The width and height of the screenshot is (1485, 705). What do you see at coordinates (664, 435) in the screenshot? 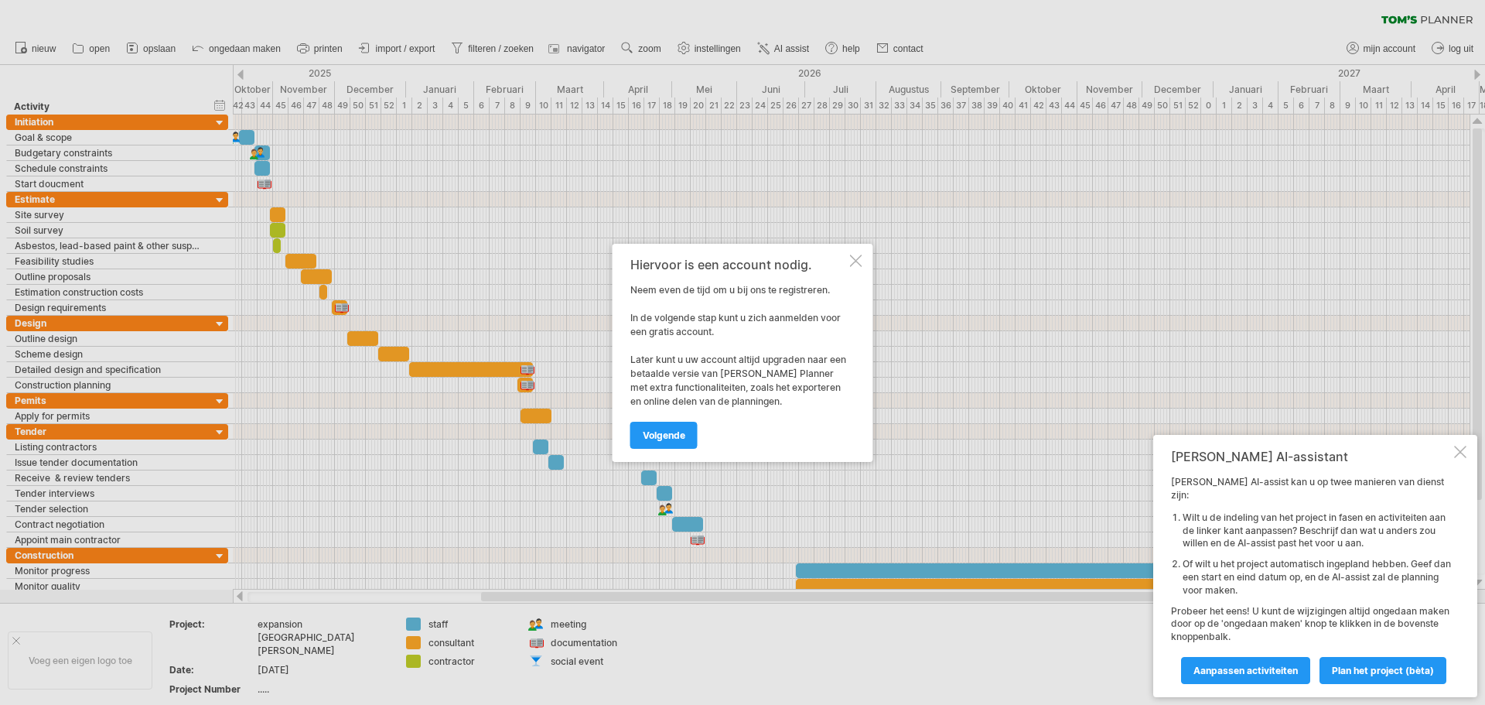
I see `span: volgende` at bounding box center [664, 435].